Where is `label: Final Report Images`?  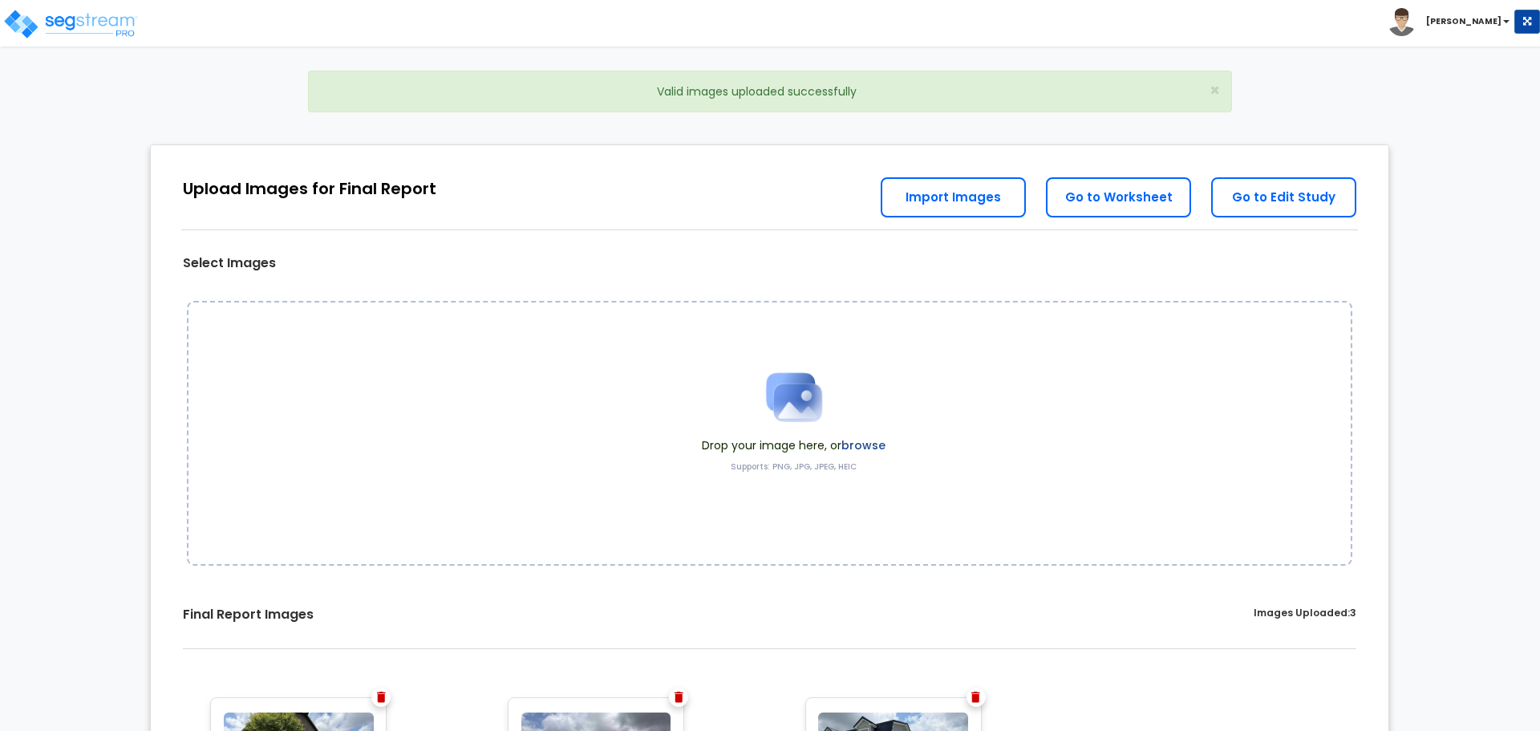 label: Final Report Images is located at coordinates (248, 614).